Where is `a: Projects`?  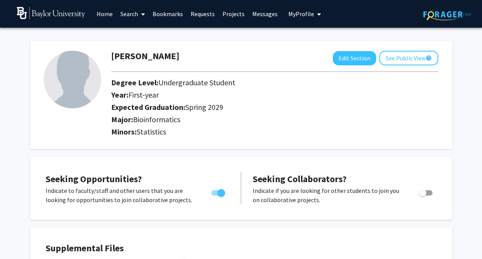
a: Projects is located at coordinates (234, 14).